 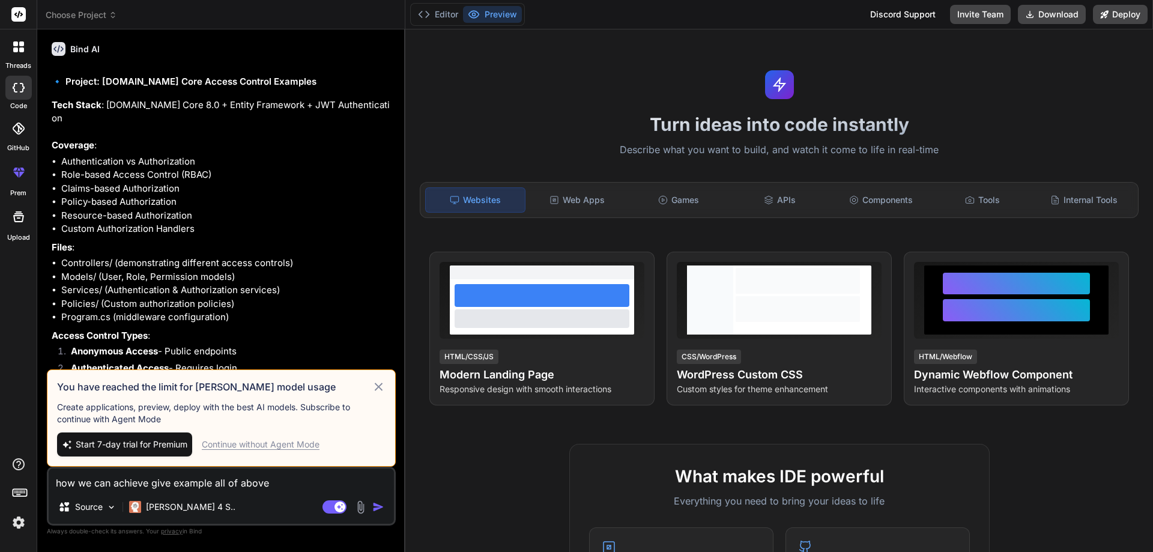 I want to click on textarea: how we can achieve give example all of above, so click(x=221, y=479).